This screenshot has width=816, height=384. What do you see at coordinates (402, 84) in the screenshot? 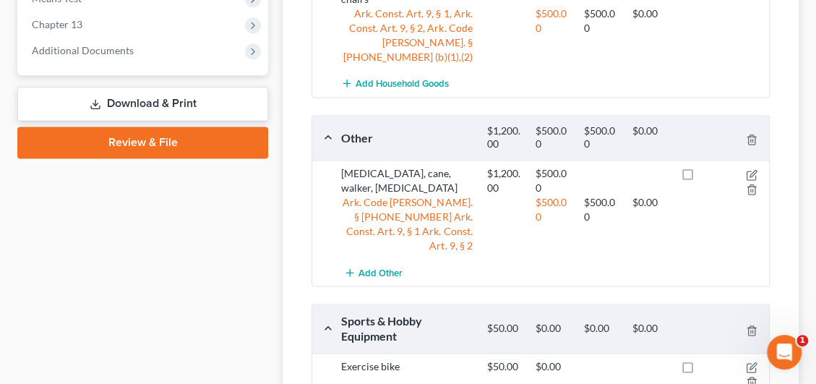
I see `span: Add Household Goods` at bounding box center [402, 84].